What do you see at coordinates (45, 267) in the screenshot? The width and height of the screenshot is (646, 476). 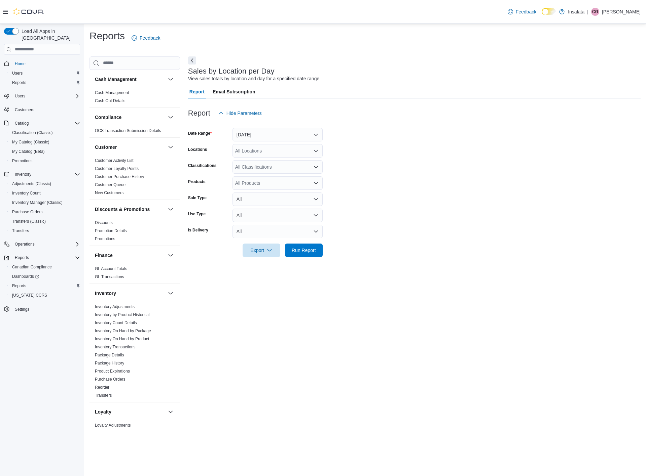 I see `button: Canadian Compliance` at bounding box center [45, 267].